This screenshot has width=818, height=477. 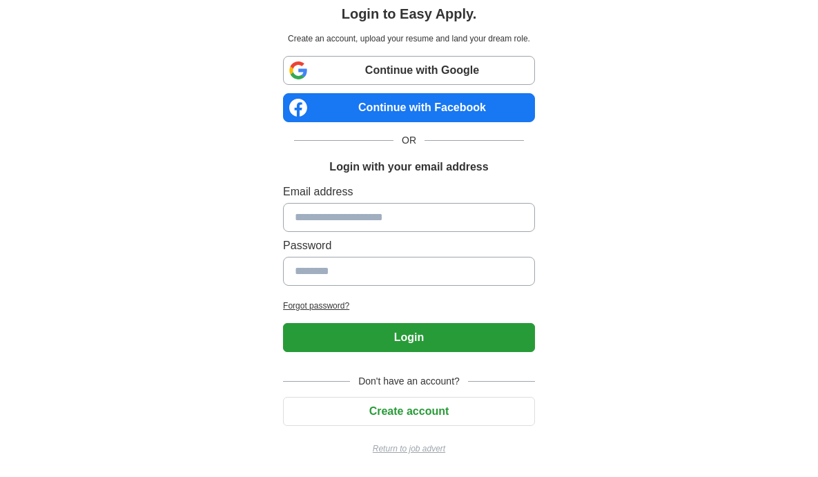 I want to click on a: Create account, so click(x=409, y=411).